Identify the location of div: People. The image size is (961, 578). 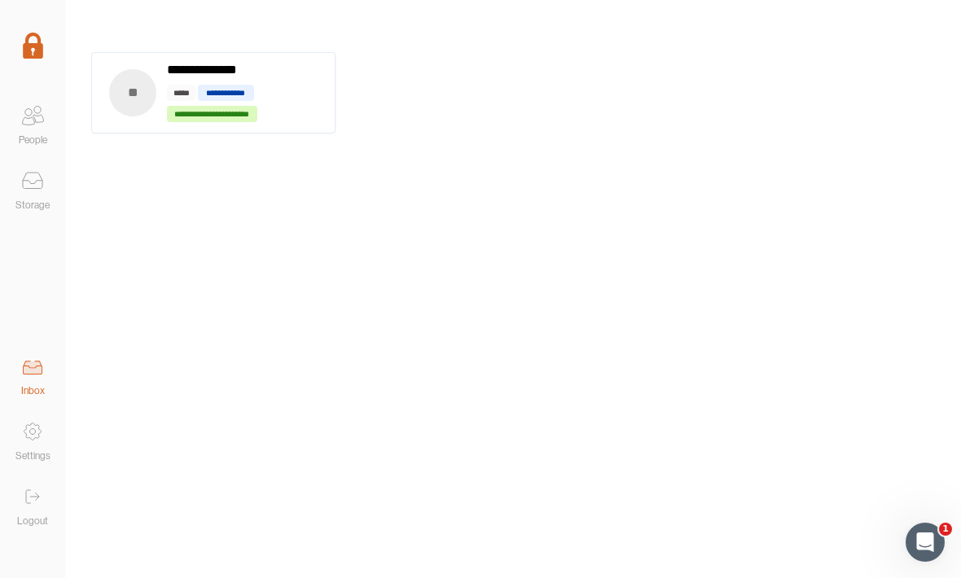
(33, 140).